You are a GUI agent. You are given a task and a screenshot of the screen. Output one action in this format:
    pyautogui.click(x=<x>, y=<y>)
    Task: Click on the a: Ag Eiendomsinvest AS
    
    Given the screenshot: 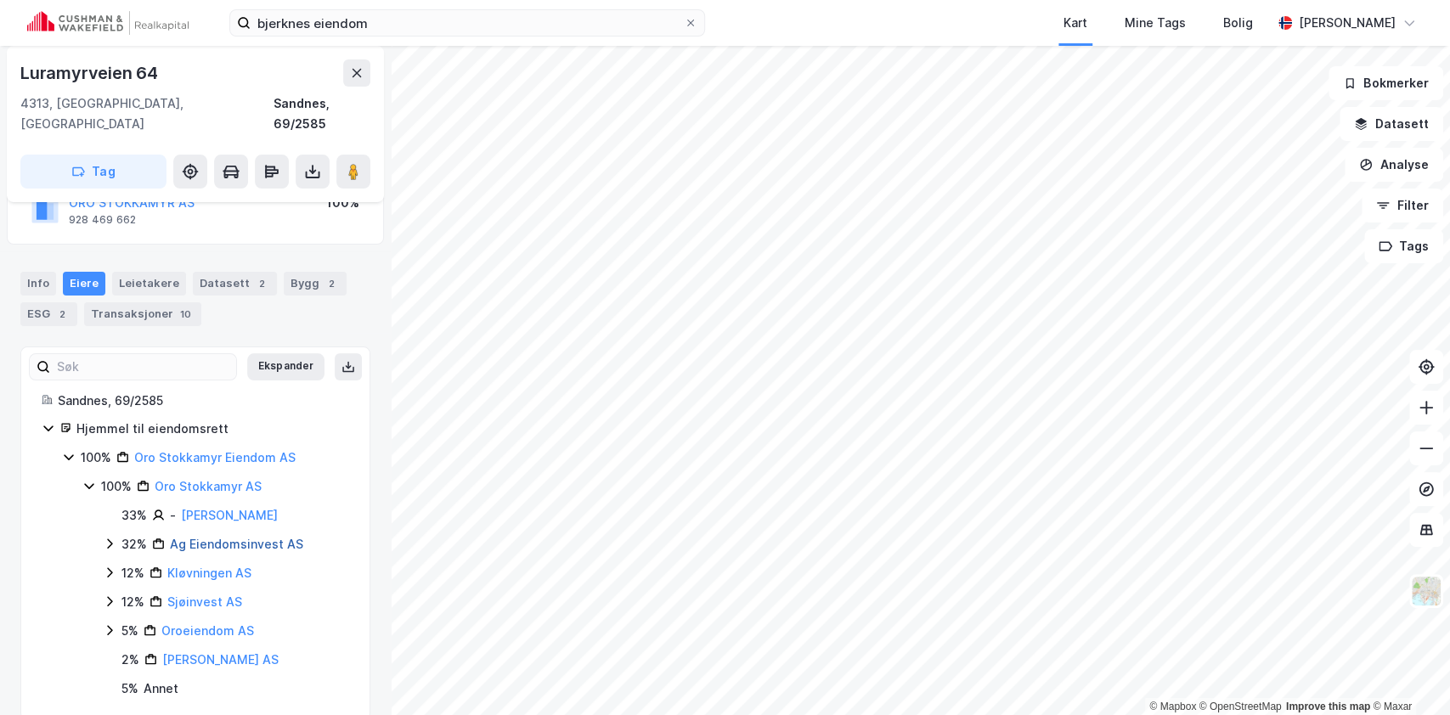 What is the action you would take?
    pyautogui.click(x=236, y=544)
    